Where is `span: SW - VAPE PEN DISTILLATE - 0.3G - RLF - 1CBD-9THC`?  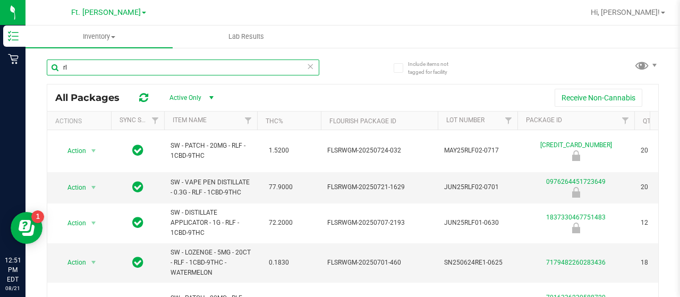 span: SW - VAPE PEN DISTILLATE - 0.3G - RLF - 1CBD-9THC is located at coordinates (210, 188).